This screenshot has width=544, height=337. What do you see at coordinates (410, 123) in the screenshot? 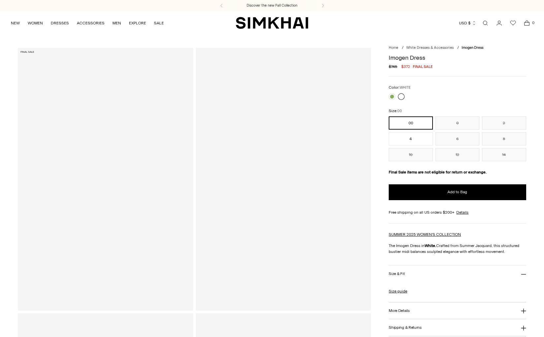
I see `button: 00` at bounding box center [410, 123].